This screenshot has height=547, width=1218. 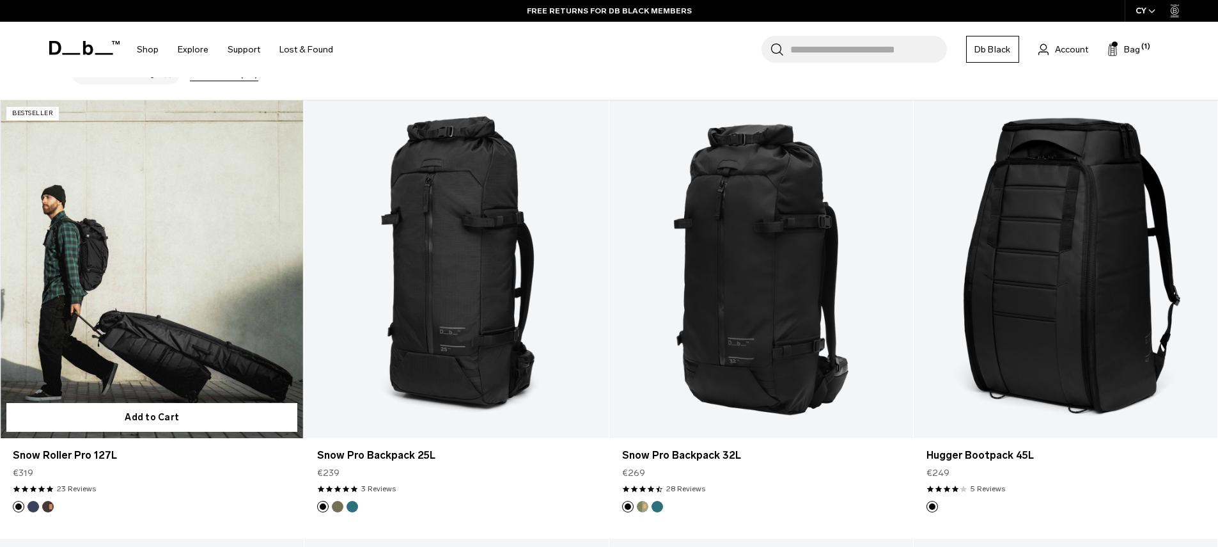 What do you see at coordinates (988, 489) in the screenshot?
I see `a: 5 reviews` at bounding box center [988, 489].